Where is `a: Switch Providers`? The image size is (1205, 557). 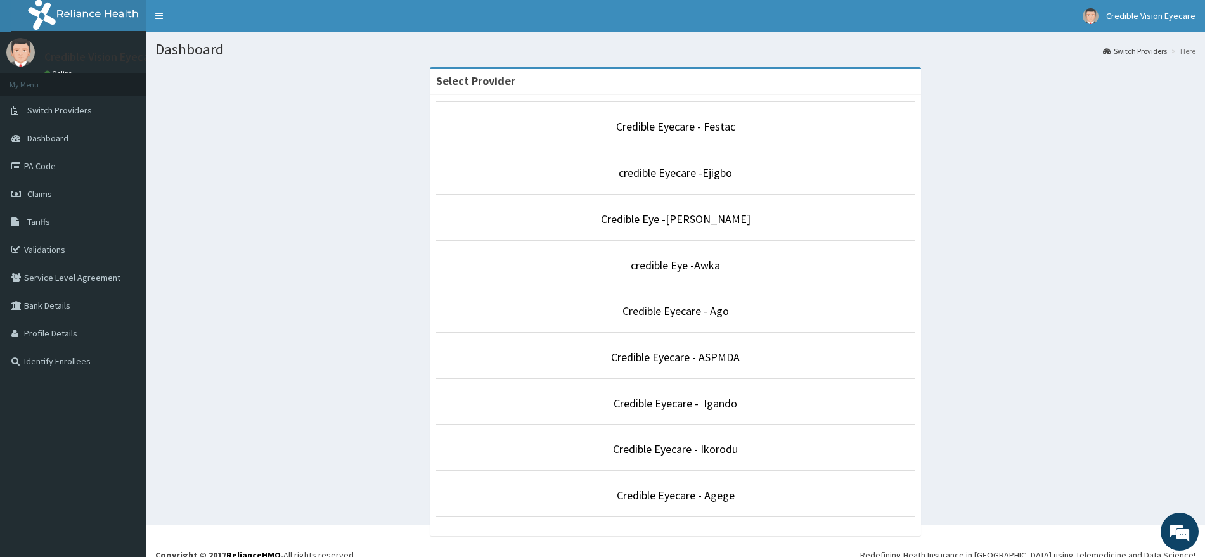 a: Switch Providers is located at coordinates (1134, 51).